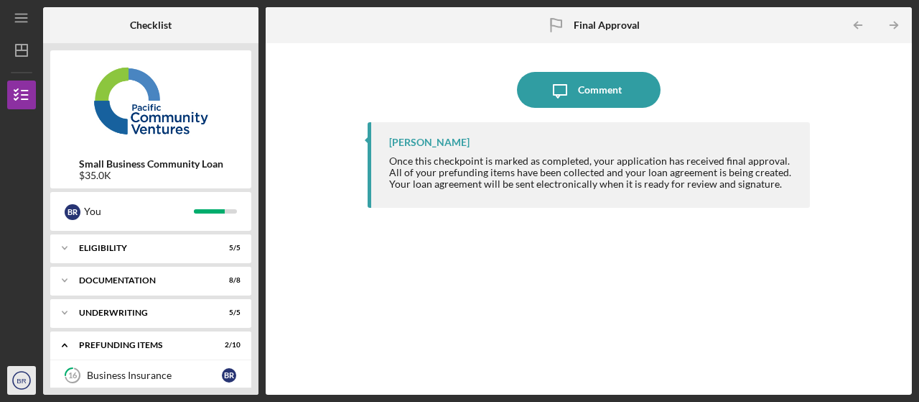 This screenshot has height=402, width=919. What do you see at coordinates (228, 345) in the screenshot?
I see `div: 2 / 10` at bounding box center [228, 345].